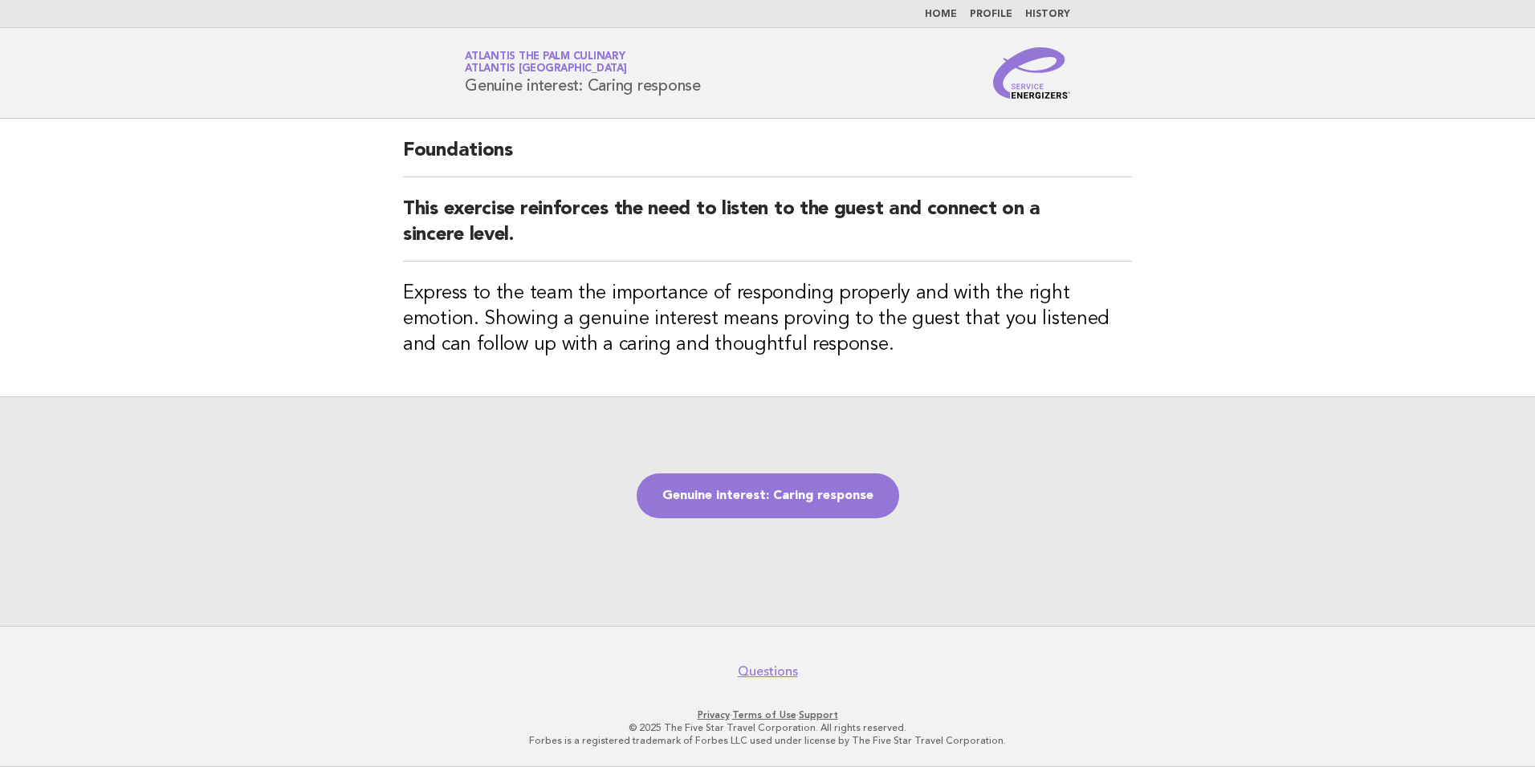  I want to click on img: Service Energizers, so click(1032, 73).